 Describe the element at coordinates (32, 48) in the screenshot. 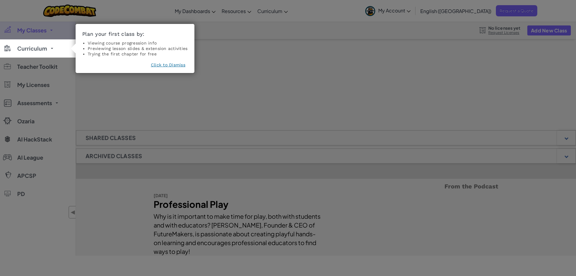

I see `span: Curriculum` at that location.